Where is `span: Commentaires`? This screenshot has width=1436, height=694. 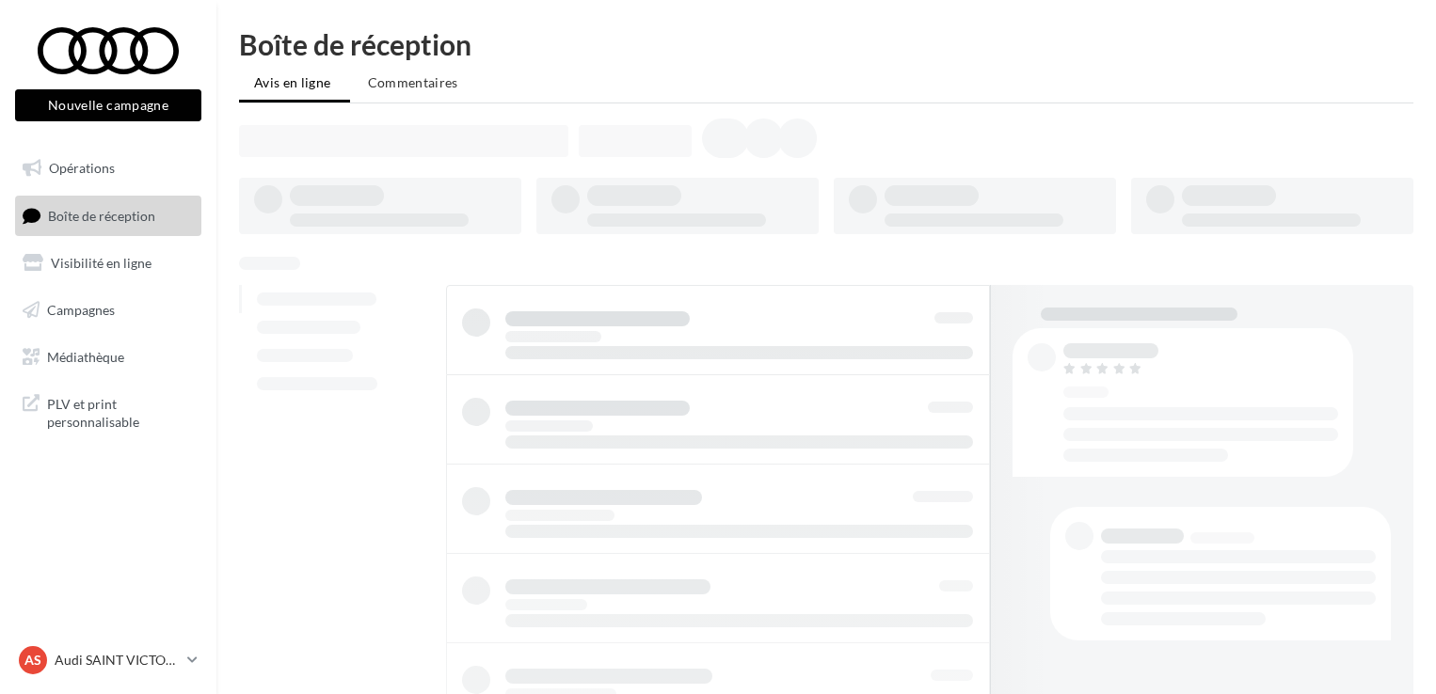 span: Commentaires is located at coordinates (413, 82).